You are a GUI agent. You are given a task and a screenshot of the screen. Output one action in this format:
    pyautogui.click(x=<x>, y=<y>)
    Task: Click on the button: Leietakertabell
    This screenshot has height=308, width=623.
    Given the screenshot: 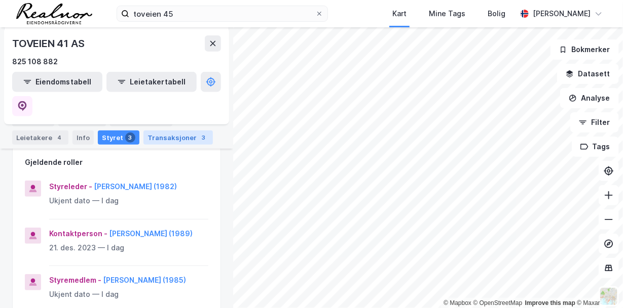 What is the action you would take?
    pyautogui.click(x=151, y=82)
    